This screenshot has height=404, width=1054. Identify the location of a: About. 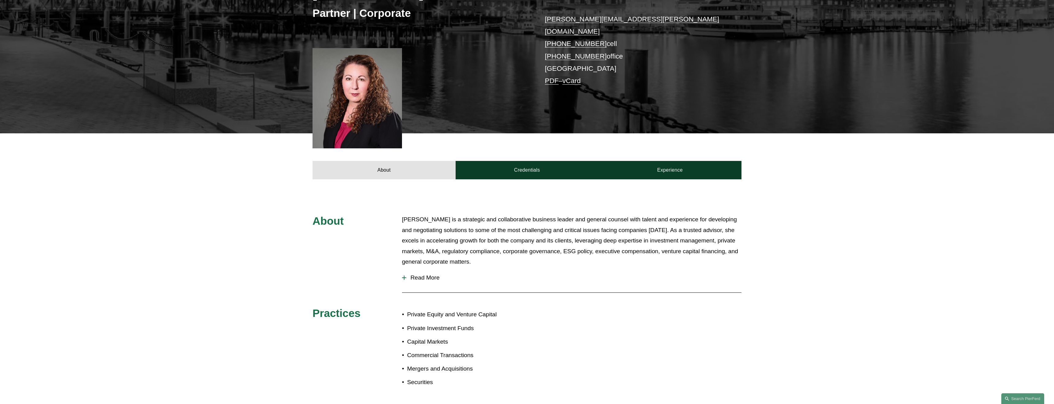
(384, 170).